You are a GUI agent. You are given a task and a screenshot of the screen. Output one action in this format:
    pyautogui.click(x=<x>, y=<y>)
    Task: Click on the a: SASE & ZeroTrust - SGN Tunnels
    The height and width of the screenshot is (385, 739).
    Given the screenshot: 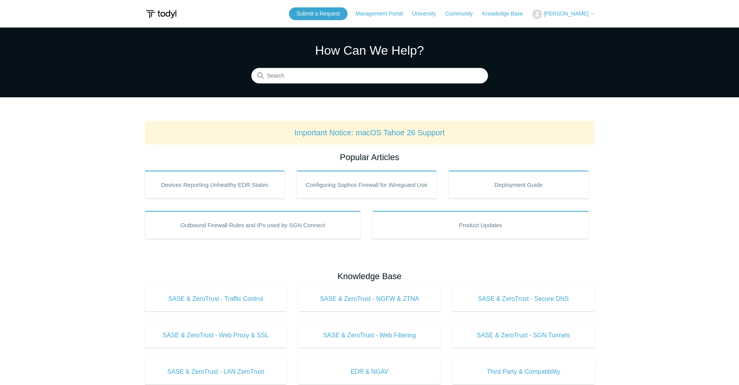 What is the action you would take?
    pyautogui.click(x=523, y=336)
    